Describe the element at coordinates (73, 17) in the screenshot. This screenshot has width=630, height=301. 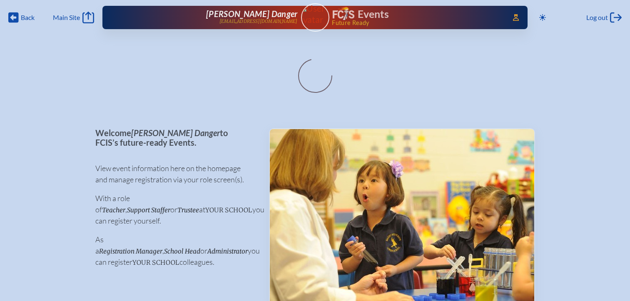
I see `a: Main Site` at that location.